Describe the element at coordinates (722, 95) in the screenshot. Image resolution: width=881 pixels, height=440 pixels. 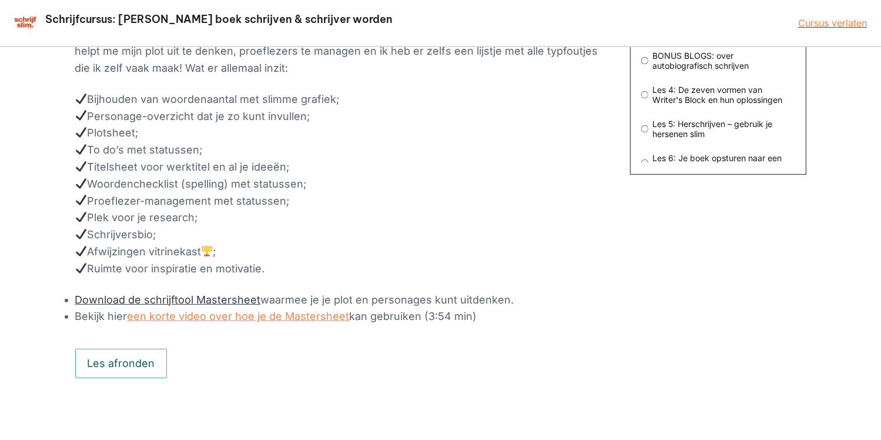
I see `span: Les 4: De zeven vormen van Writer's Block en hun oplossingen` at that location.